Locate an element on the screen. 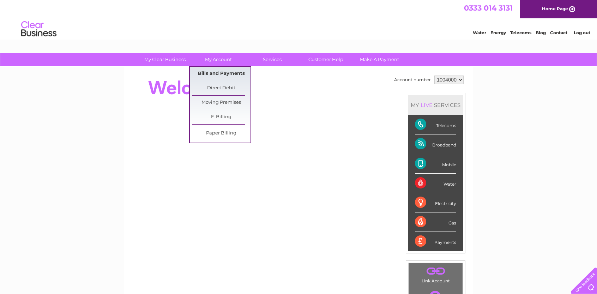  a: Paper Billing is located at coordinates (221, 133).